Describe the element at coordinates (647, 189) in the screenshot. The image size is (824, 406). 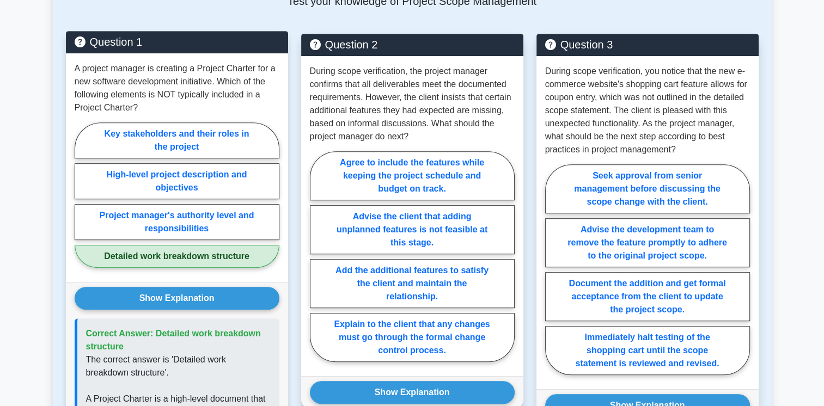
I see `label: Seek approval from senior management before discussing the scope change with the client.` at that location.